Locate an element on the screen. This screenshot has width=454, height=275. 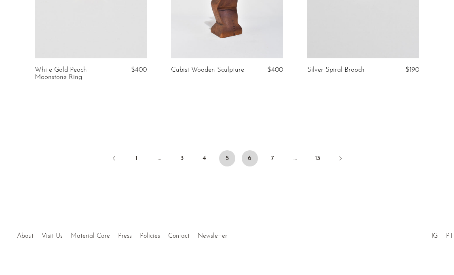
a: 13 is located at coordinates (318, 158).